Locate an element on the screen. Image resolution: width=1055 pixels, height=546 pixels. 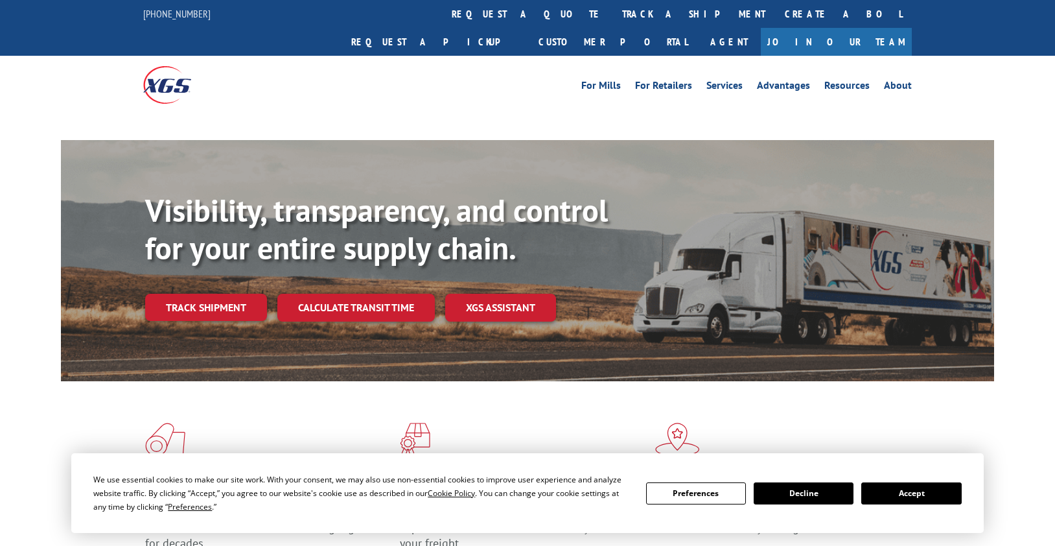
div: Cookie Consent Prompt is located at coordinates (528, 493).